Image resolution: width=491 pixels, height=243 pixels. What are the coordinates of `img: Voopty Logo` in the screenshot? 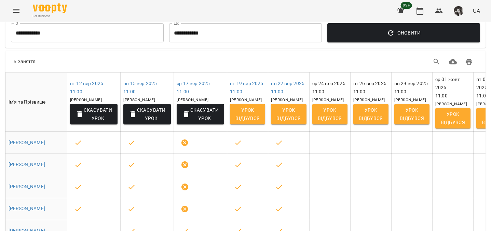 It's located at (50, 8).